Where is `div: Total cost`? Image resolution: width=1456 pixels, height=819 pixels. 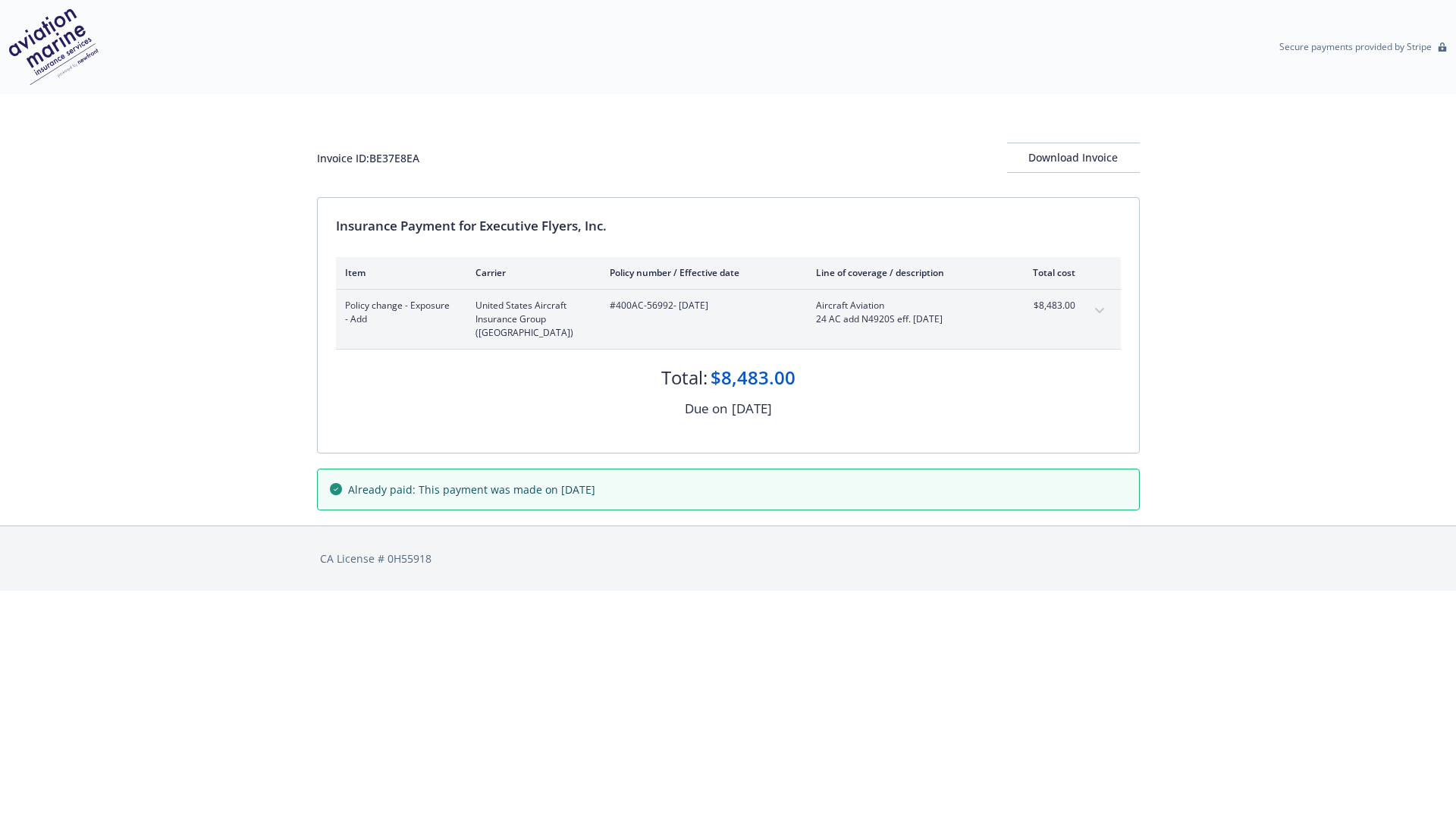
div: Total cost is located at coordinates (1047, 272).